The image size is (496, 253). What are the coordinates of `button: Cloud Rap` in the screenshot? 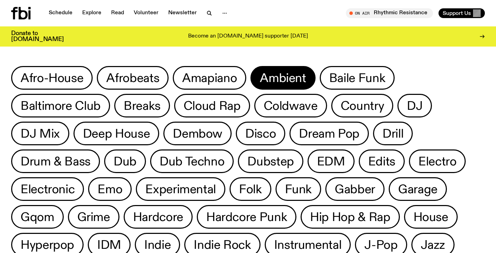 It's located at (212, 106).